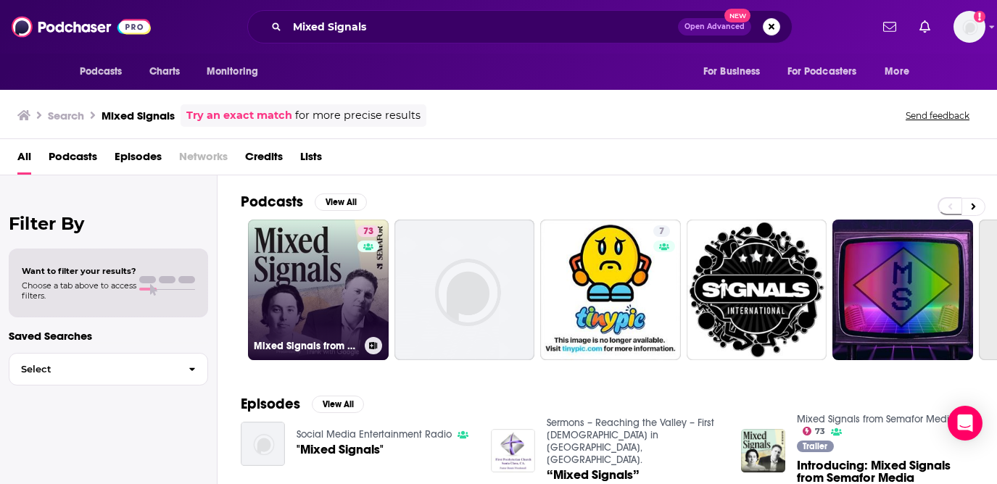 The image size is (997, 484). Describe the element at coordinates (165, 72) in the screenshot. I see `span: Charts` at that location.